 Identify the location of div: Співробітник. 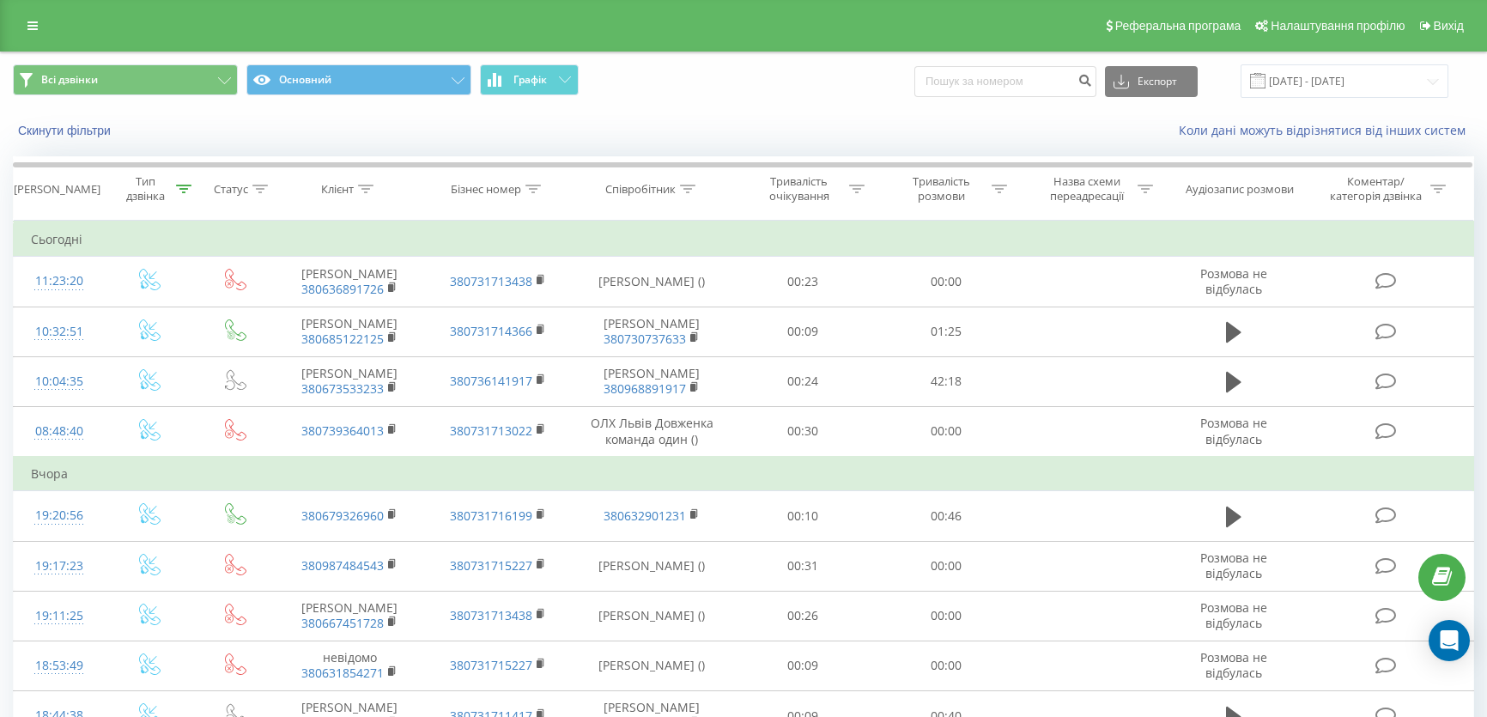
(640, 189).